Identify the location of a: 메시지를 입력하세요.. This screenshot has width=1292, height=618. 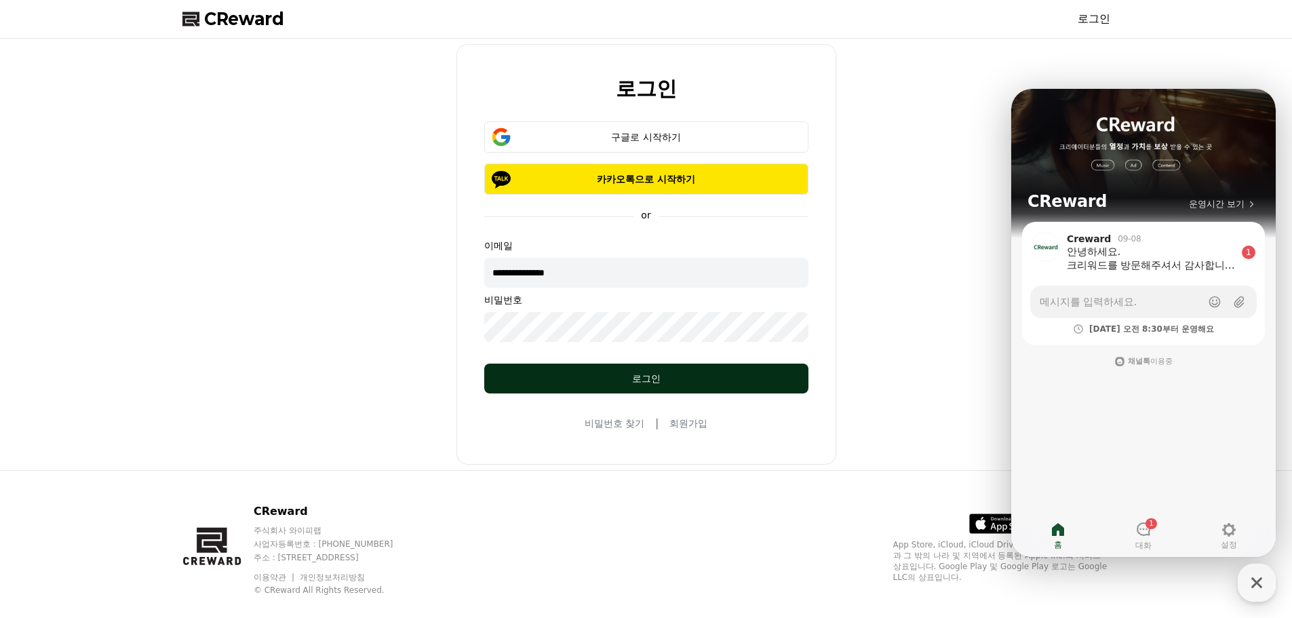
(132, 213).